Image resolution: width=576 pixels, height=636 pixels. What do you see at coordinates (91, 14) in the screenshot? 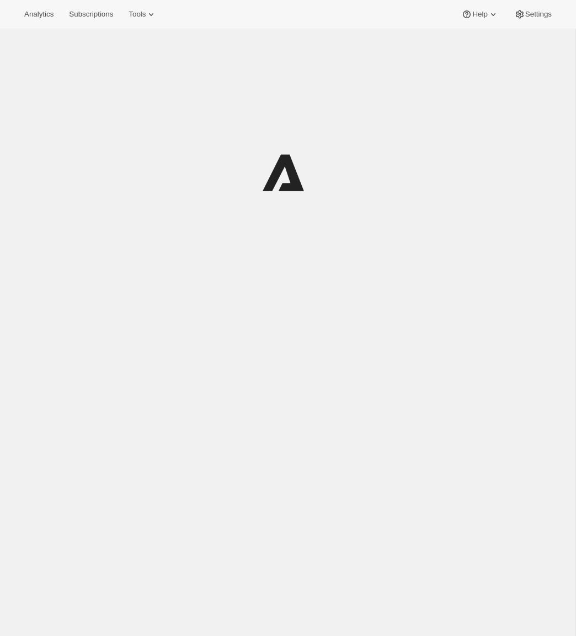
I see `span: Subscriptions` at bounding box center [91, 14].